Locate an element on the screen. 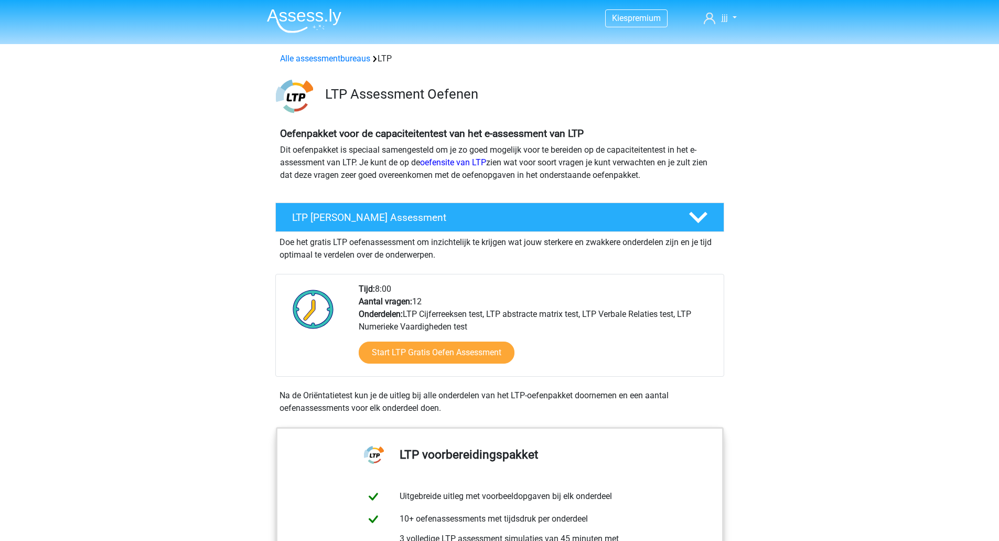 This screenshot has height=541, width=999. img: Assessly is located at coordinates (304, 20).